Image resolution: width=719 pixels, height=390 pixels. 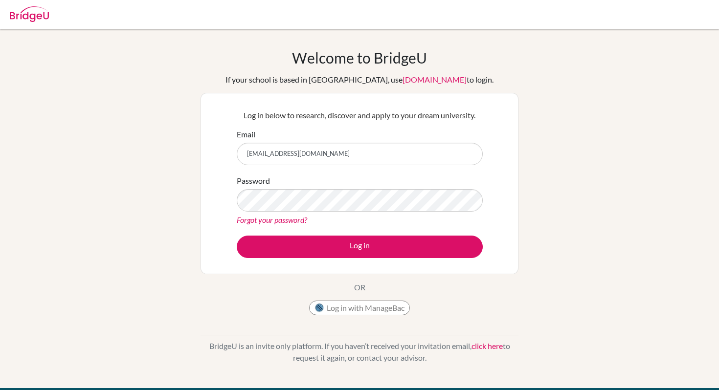 I want to click on p: Log in below to research, discover and apply to your dream university., so click(x=359, y=115).